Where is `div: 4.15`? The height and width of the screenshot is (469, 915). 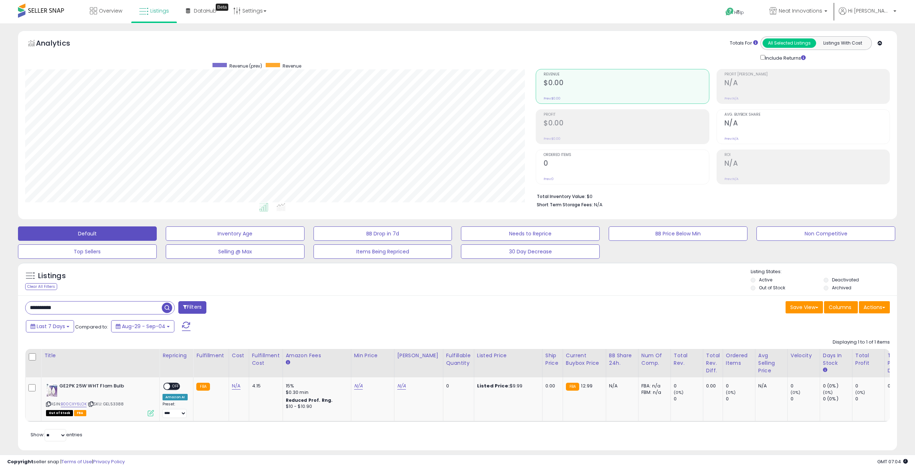
div: 4.15 is located at coordinates (265, 386).